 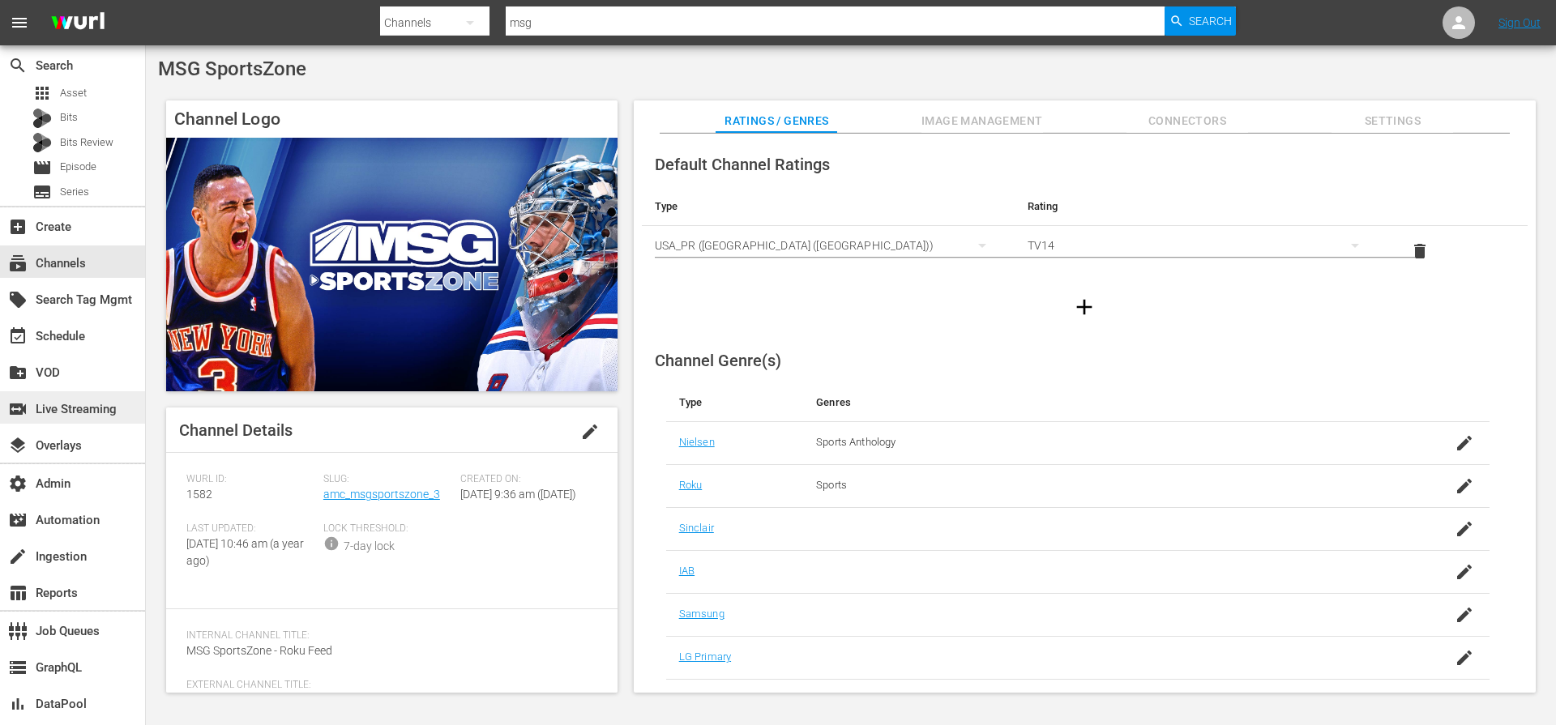 I want to click on a: IAB, so click(x=687, y=571).